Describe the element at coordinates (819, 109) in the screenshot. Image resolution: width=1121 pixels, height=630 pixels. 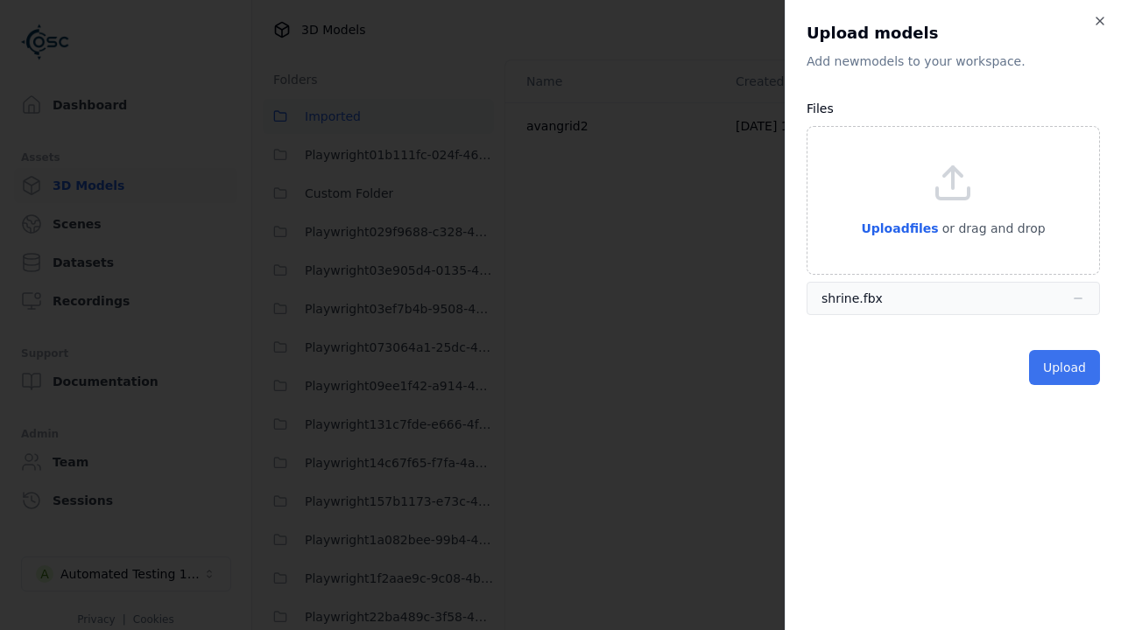
I see `label: Files` at that location.